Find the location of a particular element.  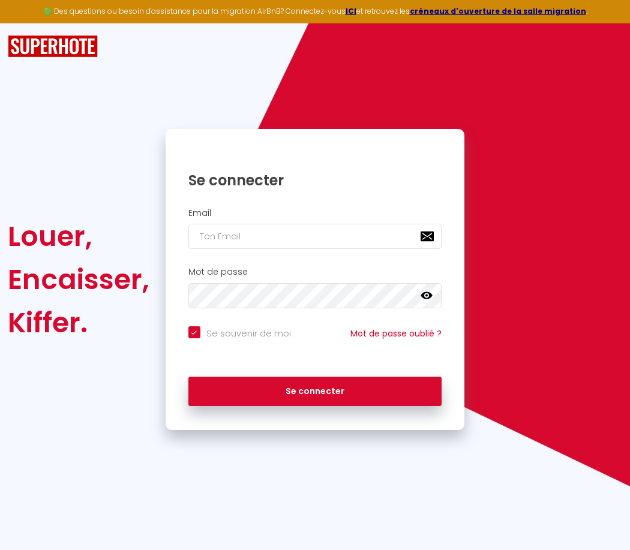

div: Encaisser, is located at coordinates (79, 280).